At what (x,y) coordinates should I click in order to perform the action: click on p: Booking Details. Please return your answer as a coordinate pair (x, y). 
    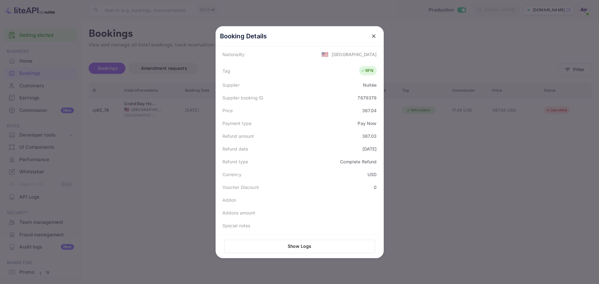
    Looking at the image, I should click on (243, 36).